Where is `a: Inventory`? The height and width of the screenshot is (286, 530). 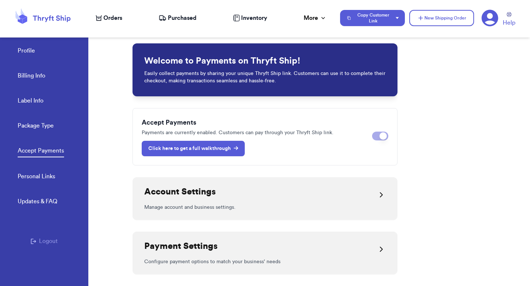 a: Inventory is located at coordinates (250, 18).